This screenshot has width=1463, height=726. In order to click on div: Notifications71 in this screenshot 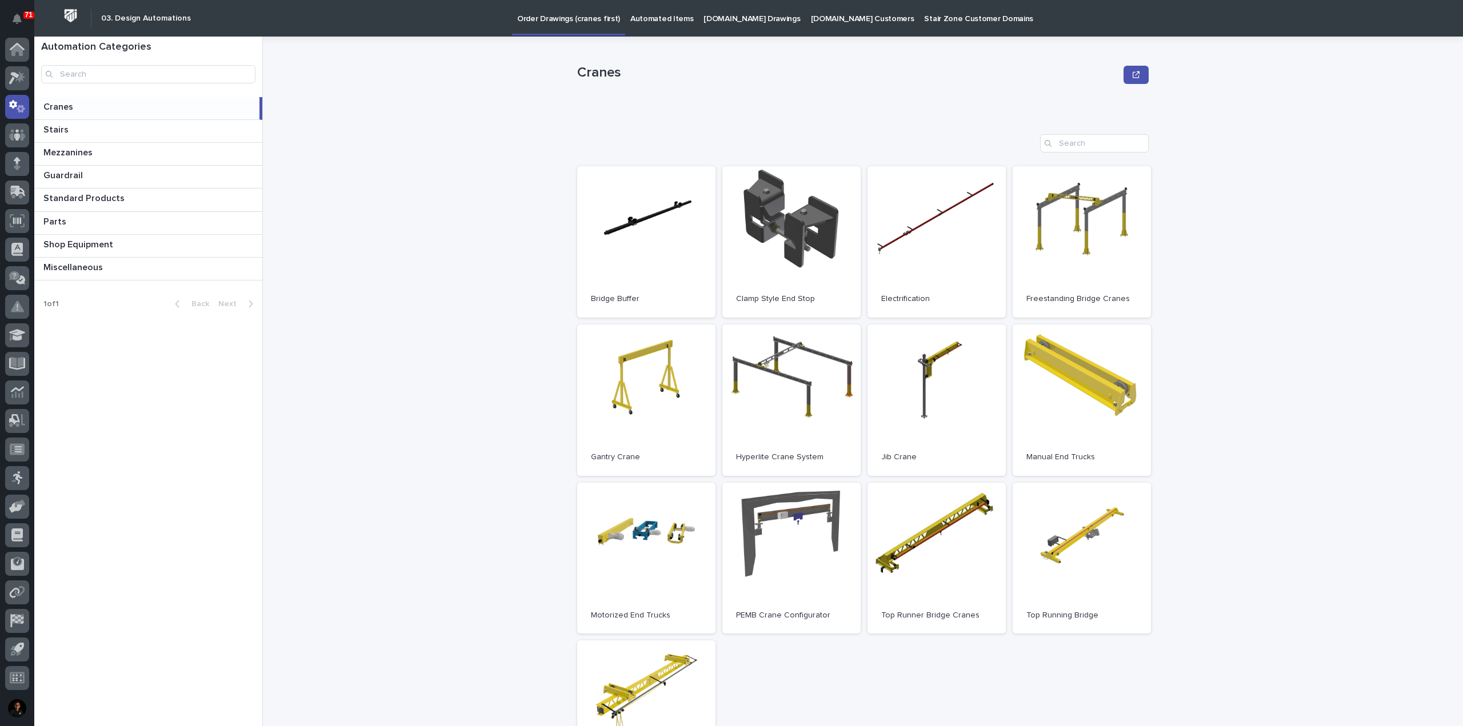, I will do `click(22, 23)`.